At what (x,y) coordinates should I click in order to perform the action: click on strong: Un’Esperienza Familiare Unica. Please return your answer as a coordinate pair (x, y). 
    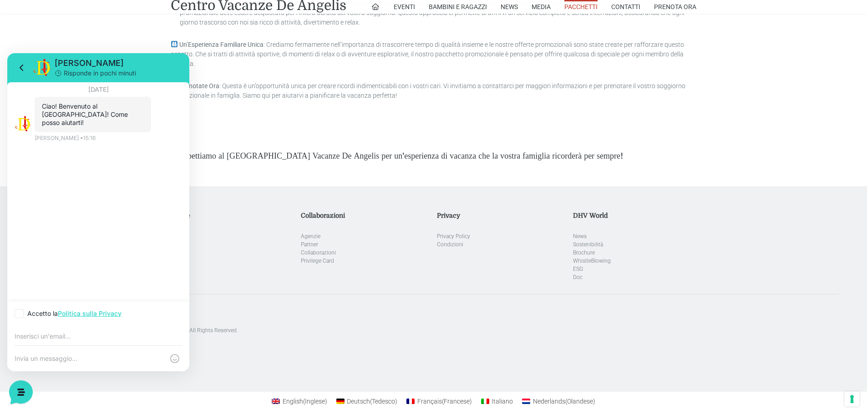
    Looking at the image, I should click on (221, 45).